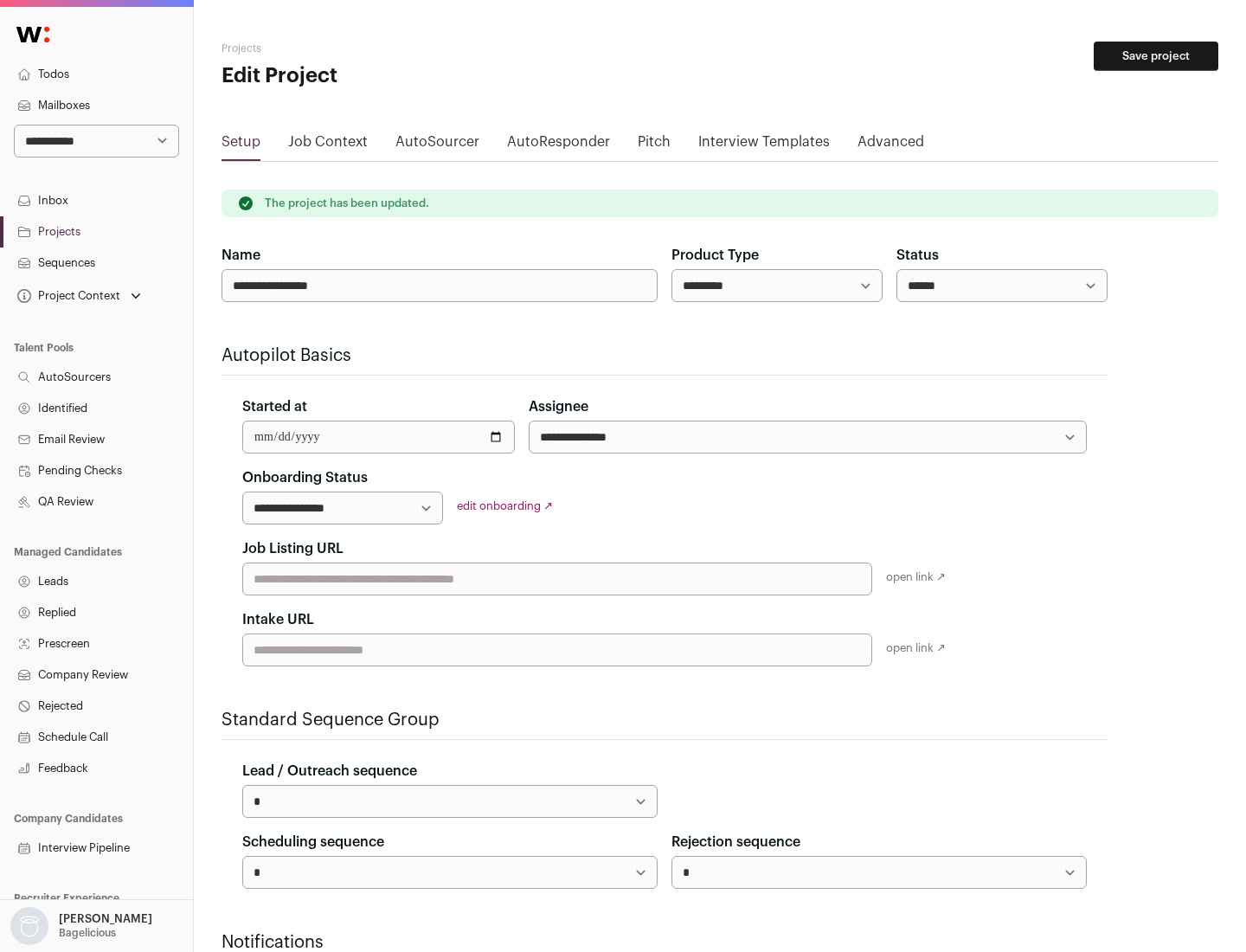 Image resolution: width=1246 pixels, height=952 pixels. Describe the element at coordinates (305, 478) in the screenshot. I see `label: Onboarding Status` at that location.